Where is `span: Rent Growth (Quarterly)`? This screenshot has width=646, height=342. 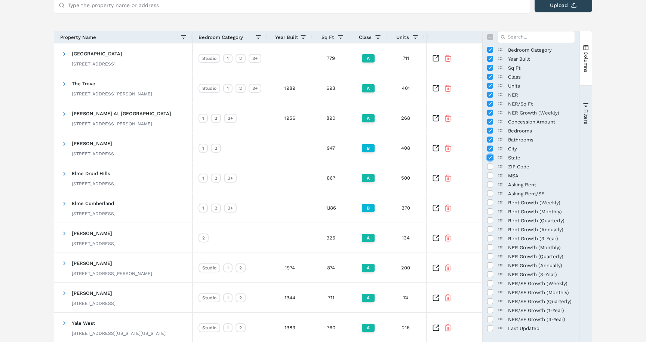
span: Rent Growth (Quarterly) is located at coordinates (541, 220).